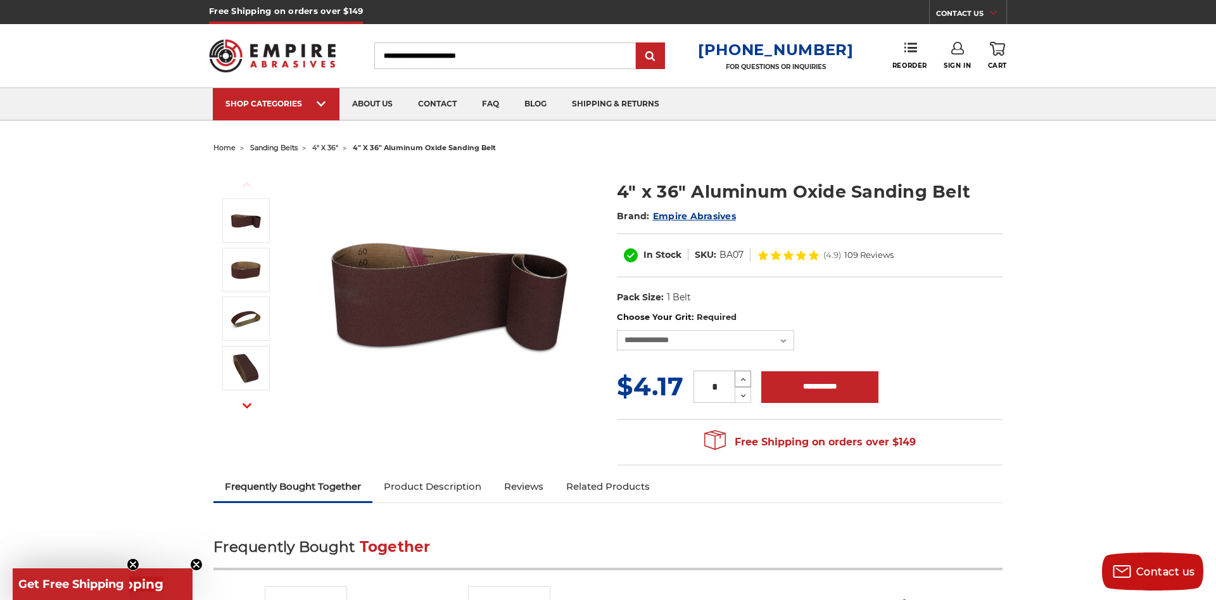 Image resolution: width=1216 pixels, height=600 pixels. I want to click on dd: BA07, so click(731, 255).